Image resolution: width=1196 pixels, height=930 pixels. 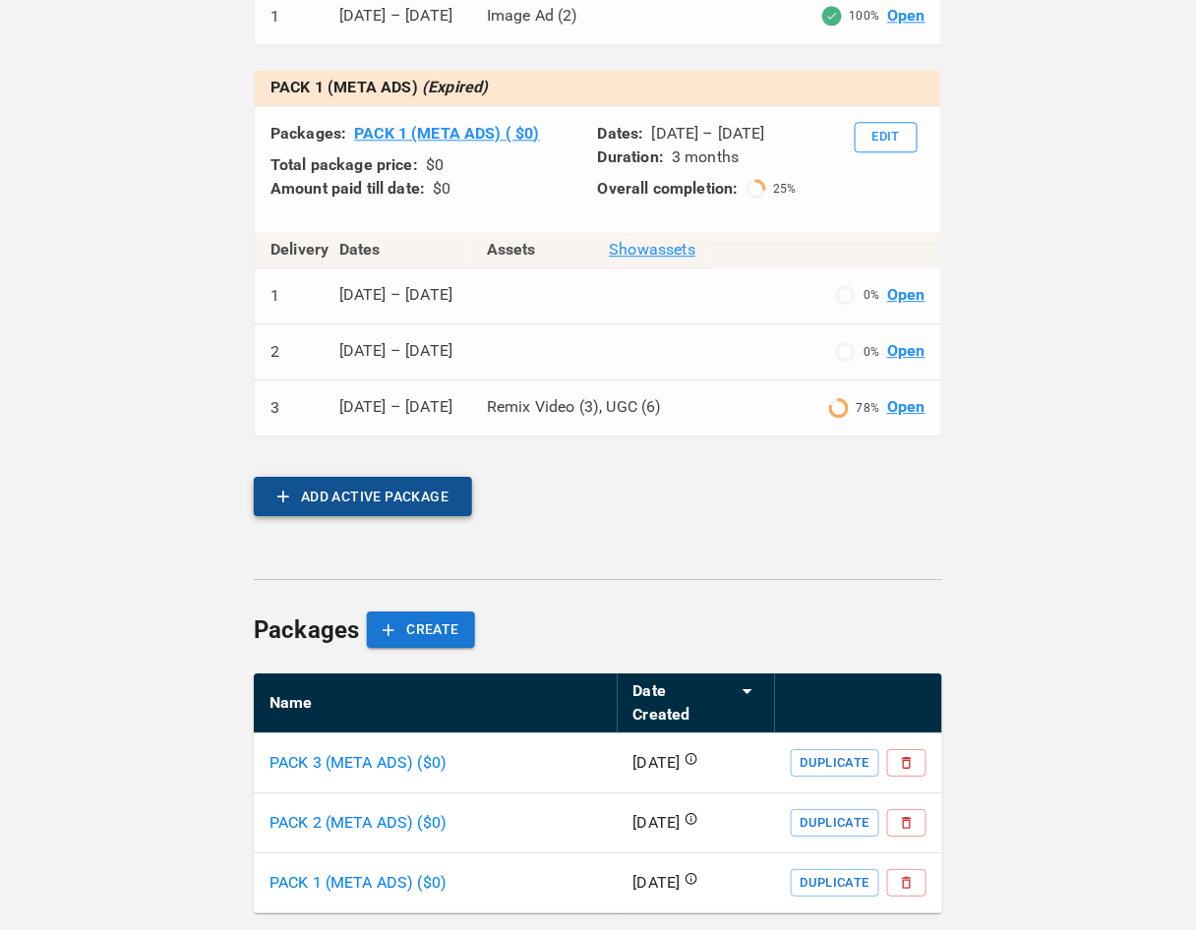 I want to click on p: Duration:, so click(x=630, y=157).